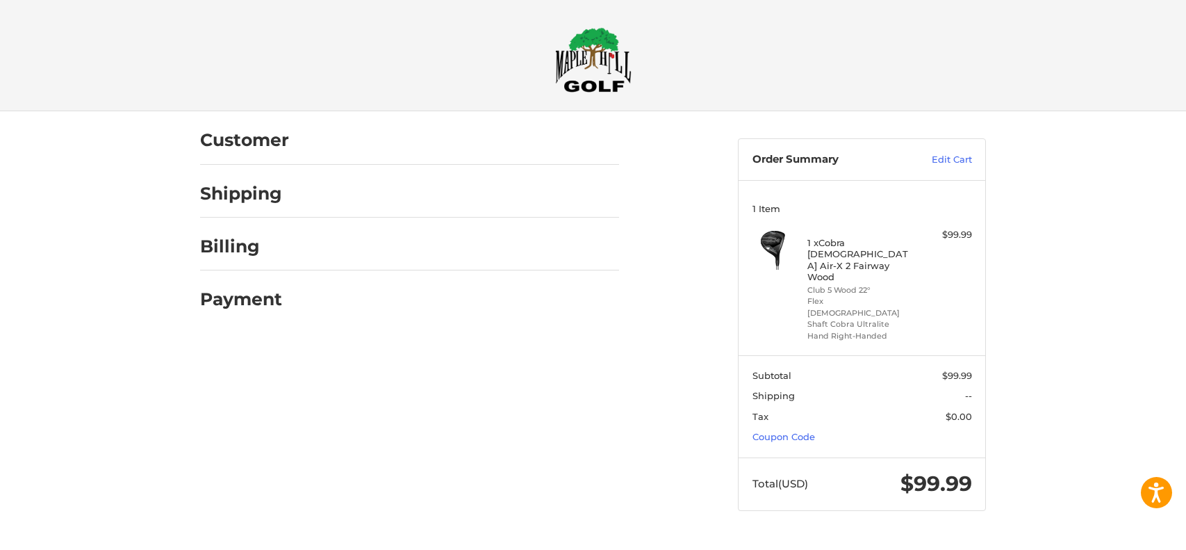 Image resolution: width=1186 pixels, height=550 pixels. I want to click on span: $99.99, so click(957, 375).